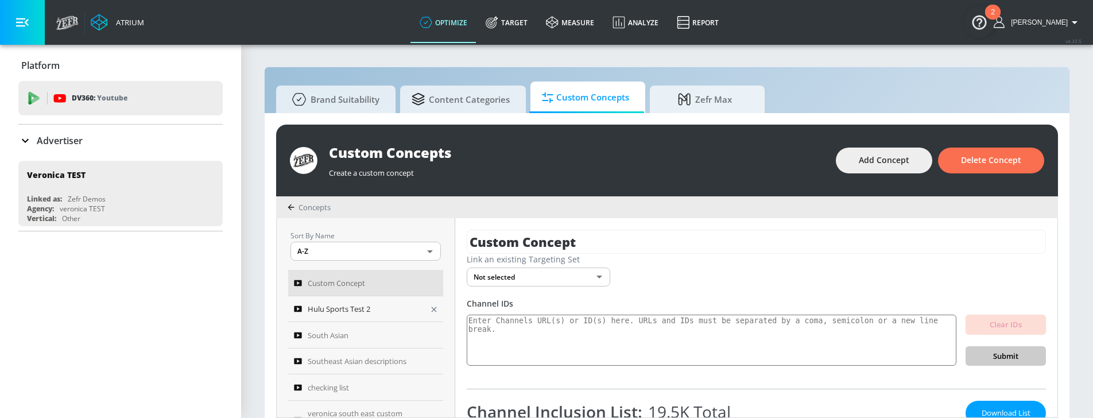 This screenshot has height=418, width=1093. What do you see at coordinates (82, 208) in the screenshot?
I see `div: veronica TEST` at bounding box center [82, 208].